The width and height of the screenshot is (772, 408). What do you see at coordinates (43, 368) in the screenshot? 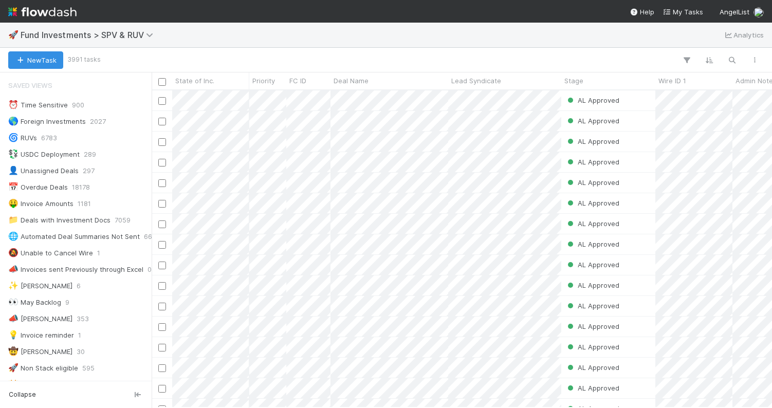
I see `div: Non Stack eligible` at bounding box center [43, 368].